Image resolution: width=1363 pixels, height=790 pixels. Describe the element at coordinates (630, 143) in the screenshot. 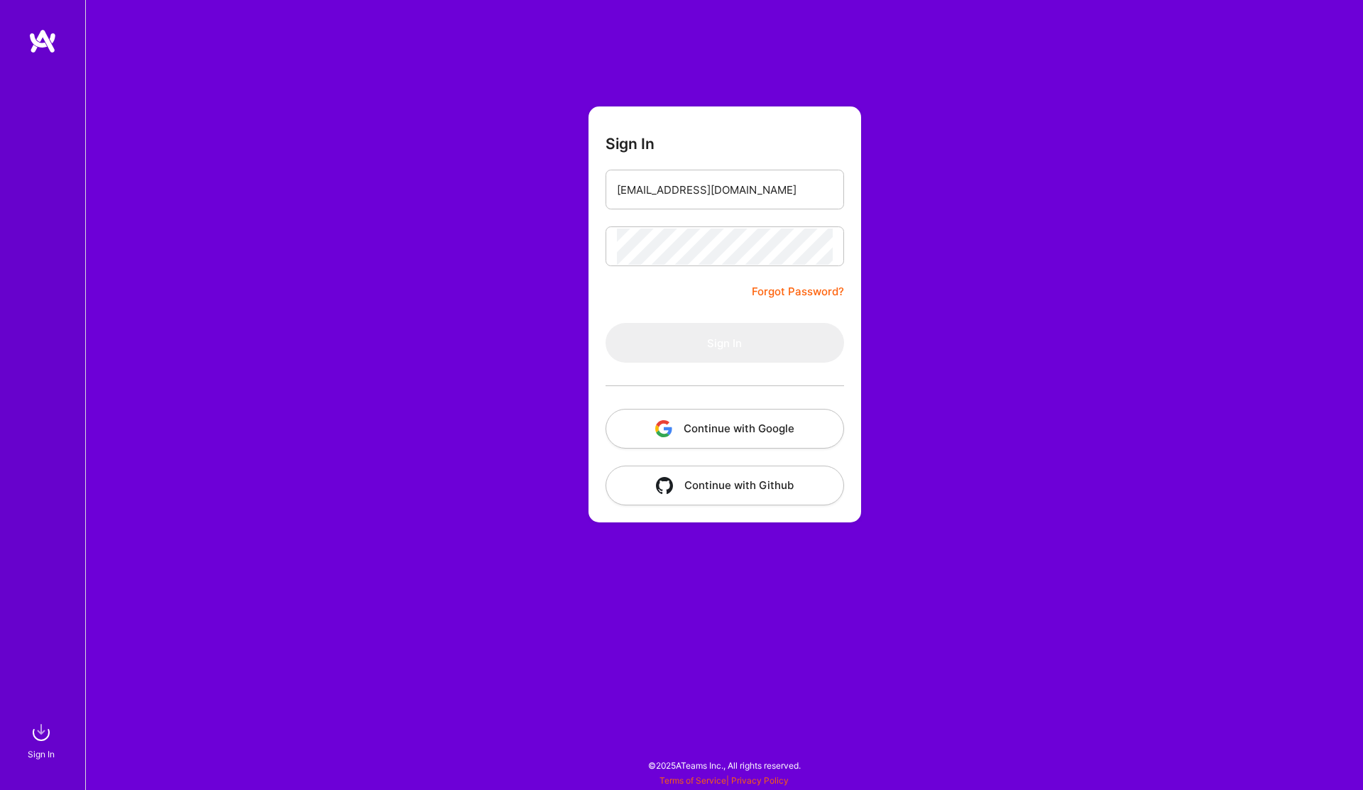

I see `h3: Sign In` at that location.